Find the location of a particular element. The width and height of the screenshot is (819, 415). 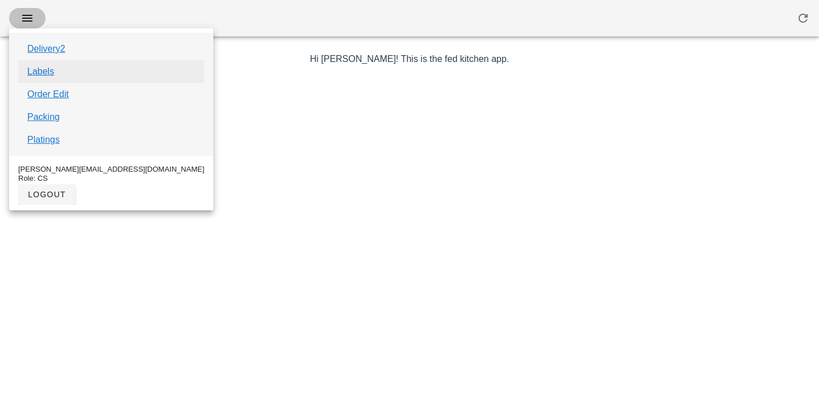

span: logout is located at coordinates (47, 194).